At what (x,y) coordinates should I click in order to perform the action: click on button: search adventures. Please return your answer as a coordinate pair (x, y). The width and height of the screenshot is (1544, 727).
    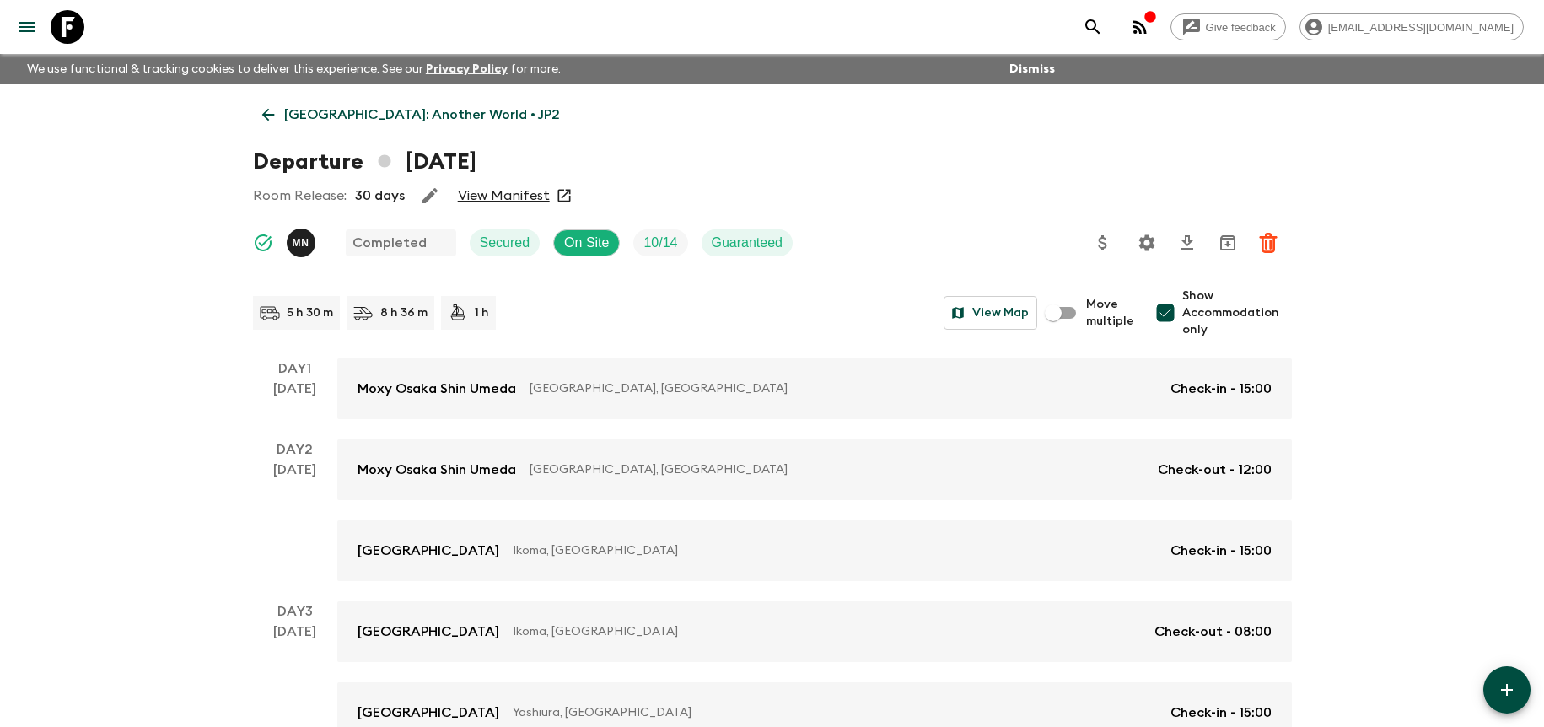
    Looking at the image, I should click on (1093, 27).